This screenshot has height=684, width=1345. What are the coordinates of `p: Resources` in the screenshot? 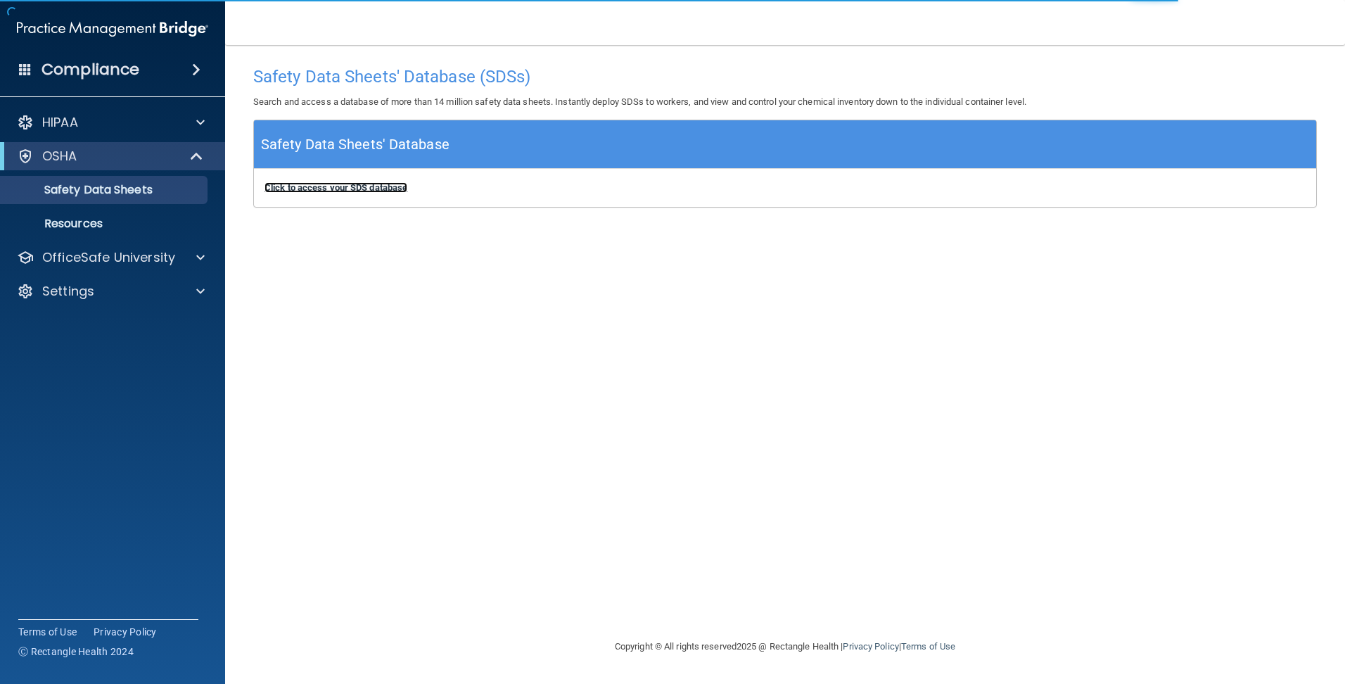 It's located at (105, 224).